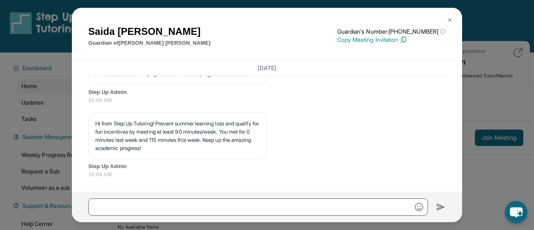 Image resolution: width=534 pixels, height=230 pixels. What do you see at coordinates (516, 212) in the screenshot?
I see `button: chat-button` at bounding box center [516, 212].